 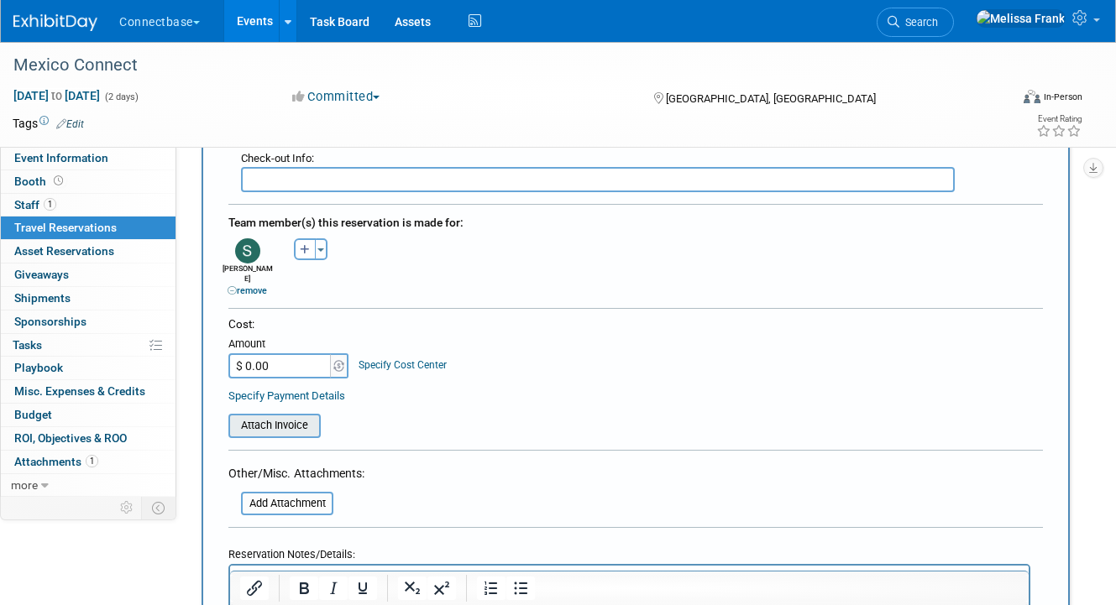 I want to click on span: Misc. Expenses & Credits, so click(x=80, y=391).